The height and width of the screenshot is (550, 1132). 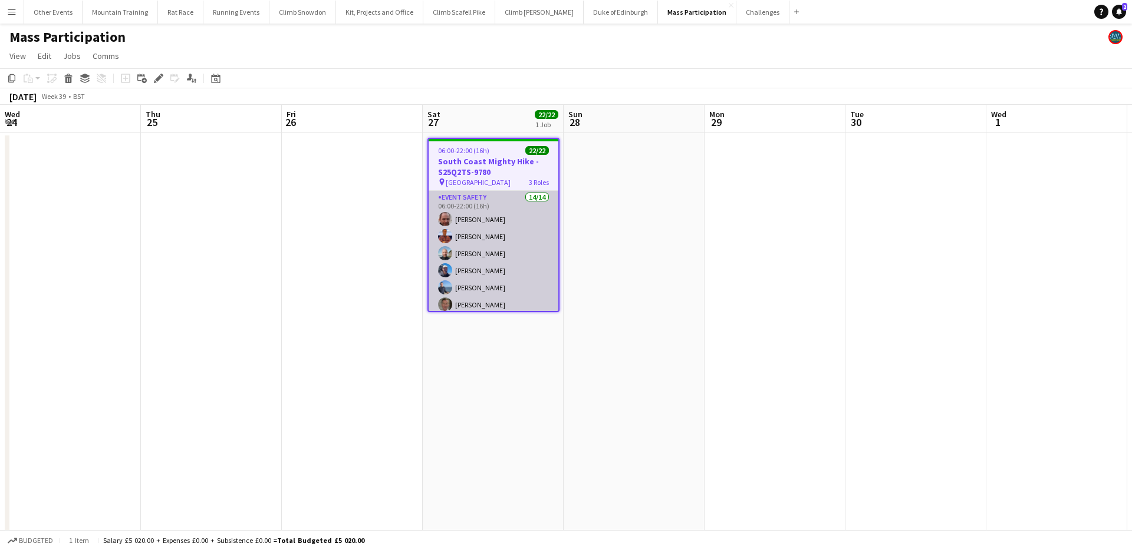 What do you see at coordinates (539, 182) in the screenshot?
I see `span: 3 Roles` at bounding box center [539, 182].